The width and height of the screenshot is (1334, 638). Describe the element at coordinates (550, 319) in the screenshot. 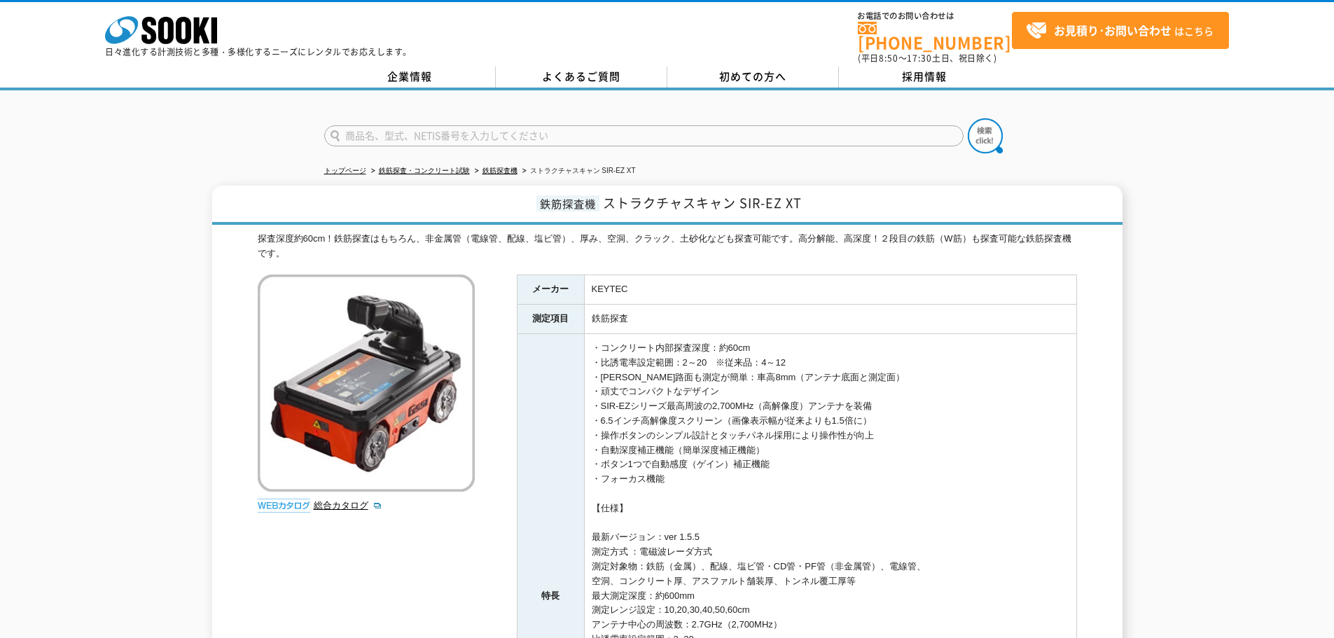

I see `th: 測定項目` at that location.